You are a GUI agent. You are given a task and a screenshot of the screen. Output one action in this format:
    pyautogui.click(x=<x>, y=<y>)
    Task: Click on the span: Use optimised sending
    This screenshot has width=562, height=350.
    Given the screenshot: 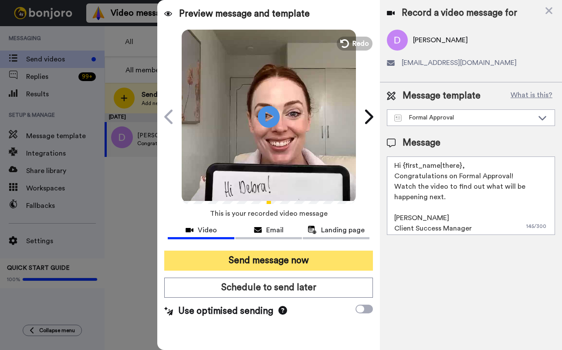 What is the action you would take?
    pyautogui.click(x=226, y=311)
    